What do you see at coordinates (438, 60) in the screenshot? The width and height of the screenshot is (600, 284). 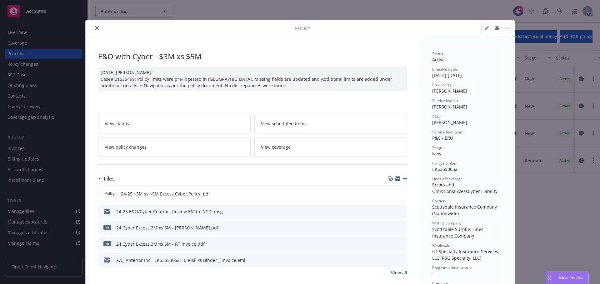 I see `span: Active` at bounding box center [438, 60].